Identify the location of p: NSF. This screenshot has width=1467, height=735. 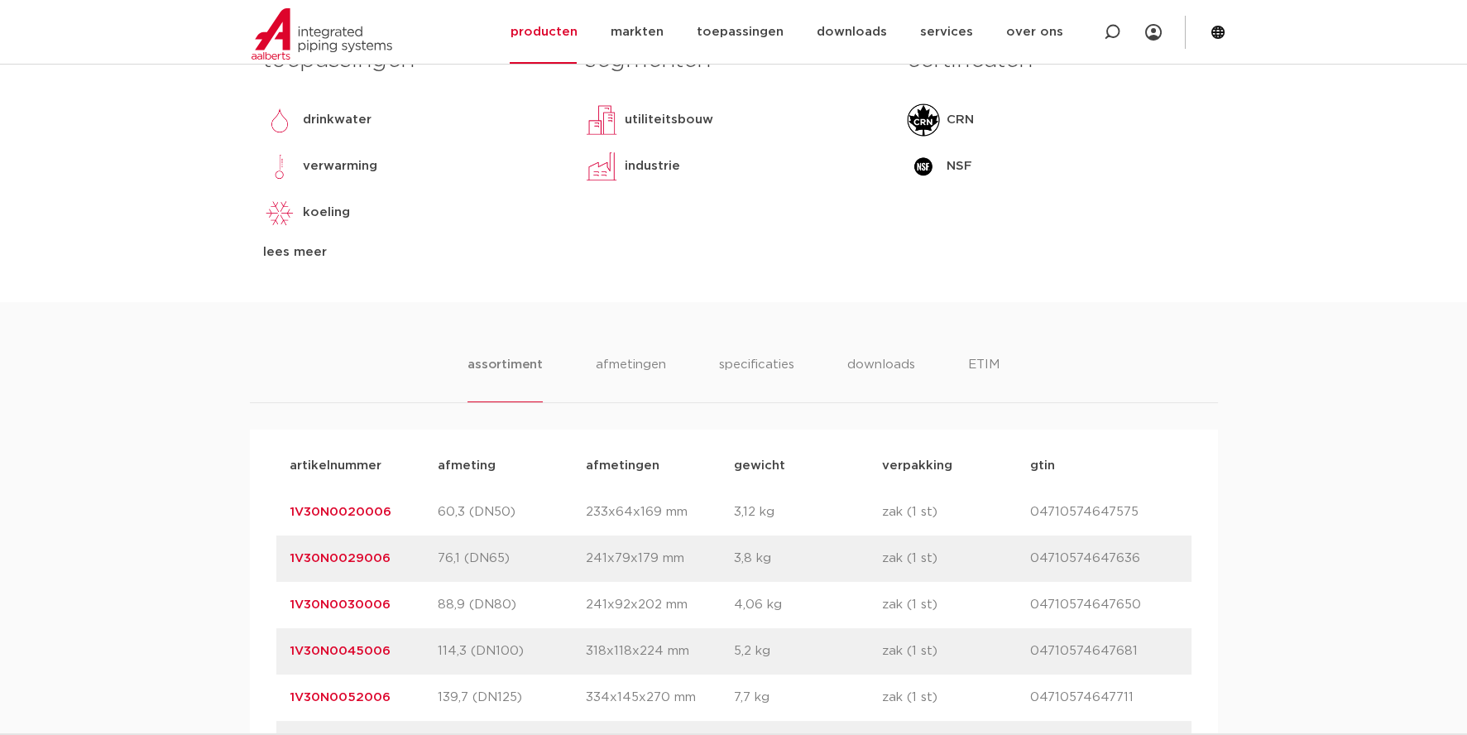
(959, 166).